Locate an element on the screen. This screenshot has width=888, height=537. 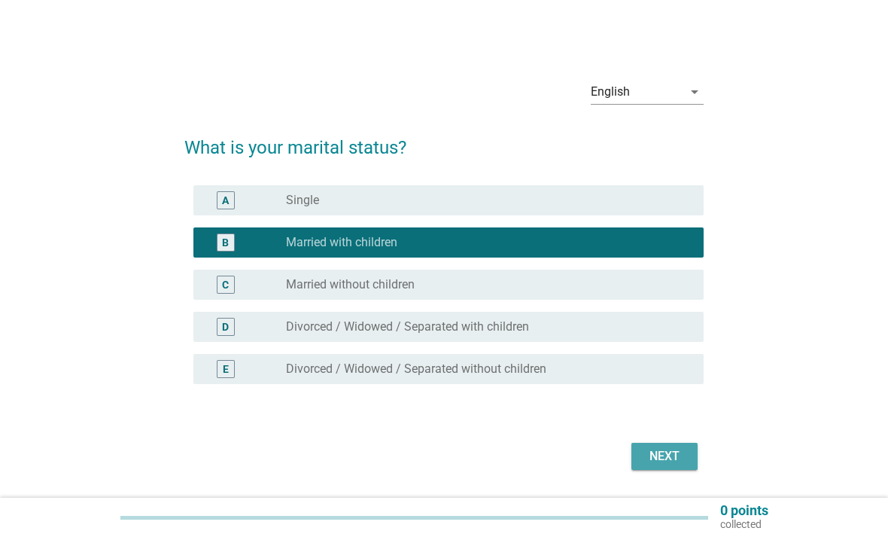
label: Single is located at coordinates (303, 200).